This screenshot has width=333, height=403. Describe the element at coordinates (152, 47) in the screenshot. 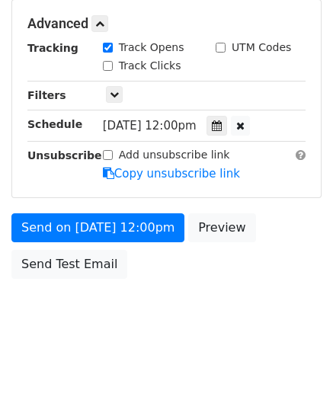

I see `label: Track Opens` at that location.